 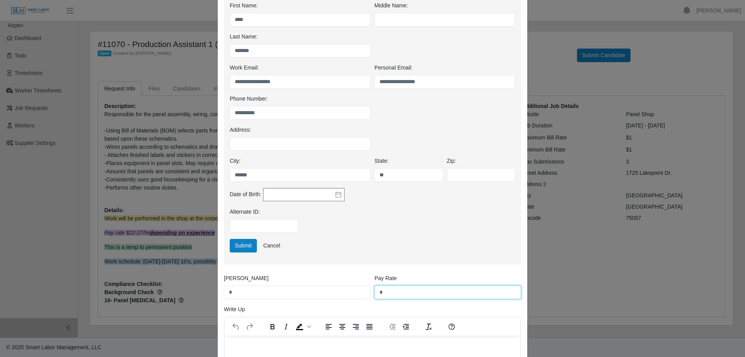 What do you see at coordinates (234, 309) in the screenshot?
I see `label: Write Up` at bounding box center [234, 309].